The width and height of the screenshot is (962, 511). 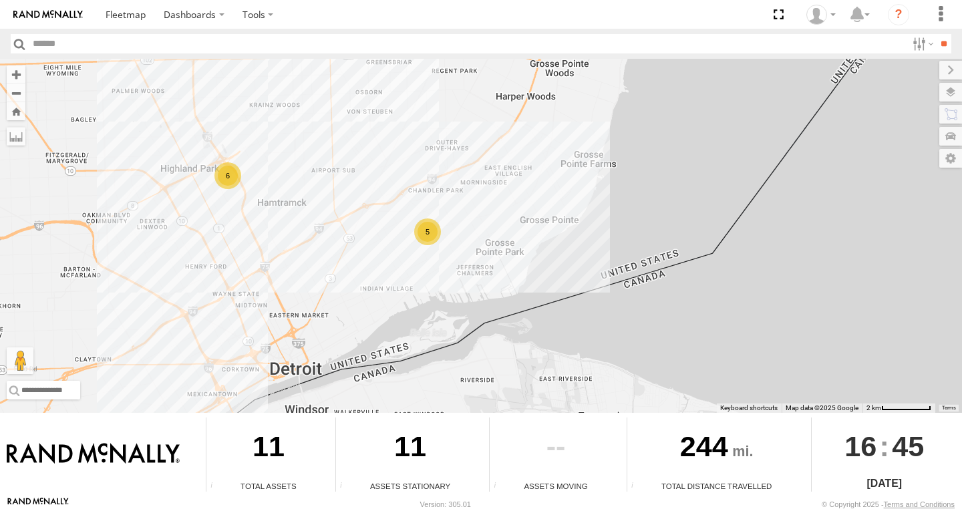 I want to click on label: Measure, so click(x=16, y=136).